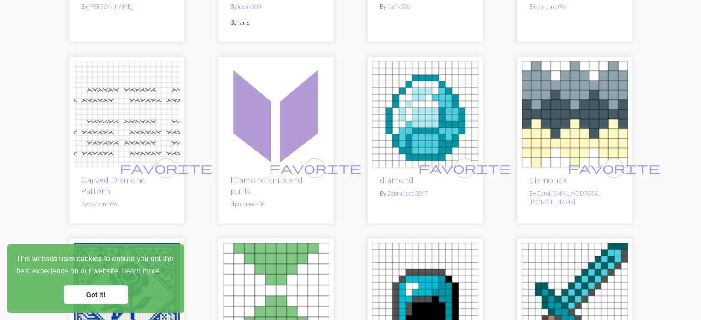 This screenshot has height=320, width=701. What do you see at coordinates (96, 266) in the screenshot?
I see `span: This website uses cookies to ensure you get the best experience on our website.` at bounding box center [96, 266].